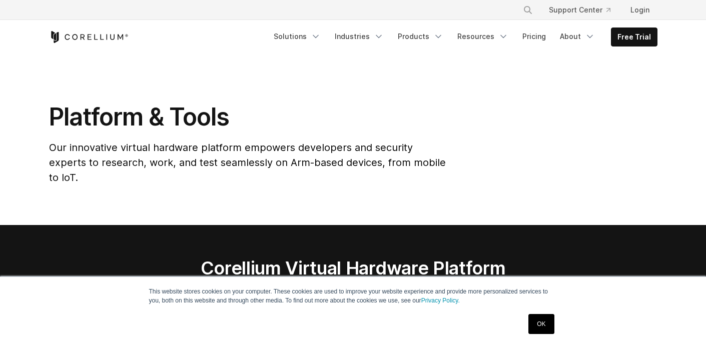  Describe the element at coordinates (89, 37) in the screenshot. I see `a: Corellium Home` at that location.